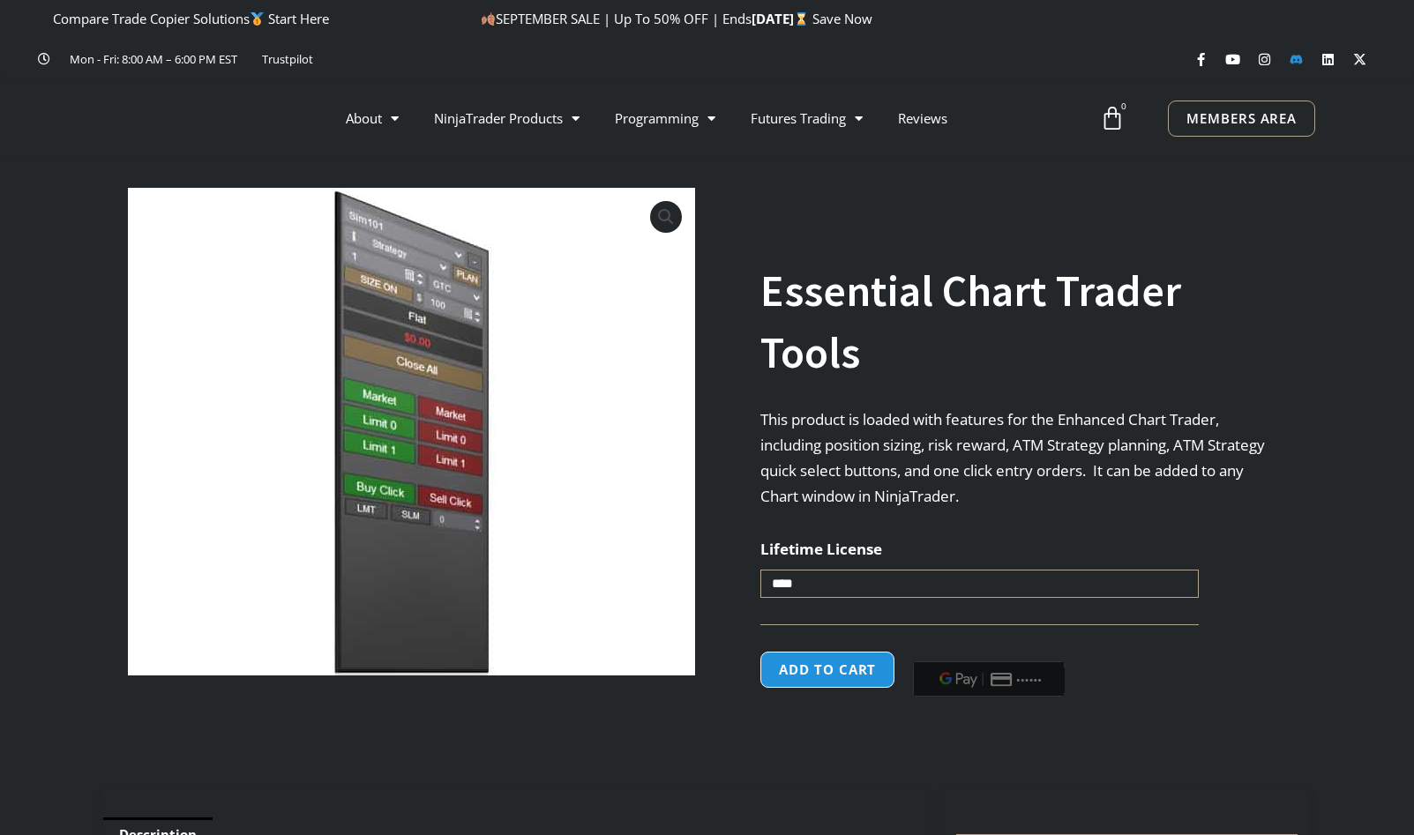  I want to click on img: LogoAI | Affordable Indicators – NinjaTrader, so click(169, 118).